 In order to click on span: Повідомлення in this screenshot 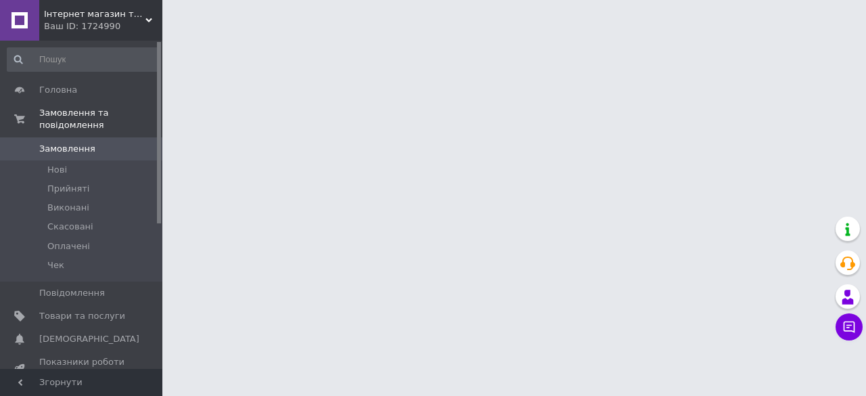, I will do `click(72, 293)`.